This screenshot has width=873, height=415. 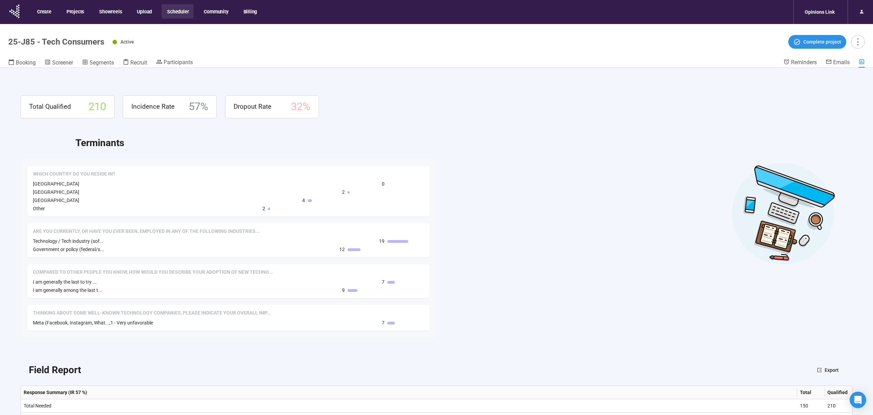 What do you see at coordinates (822, 42) in the screenshot?
I see `span: Complete project` at bounding box center [822, 42].